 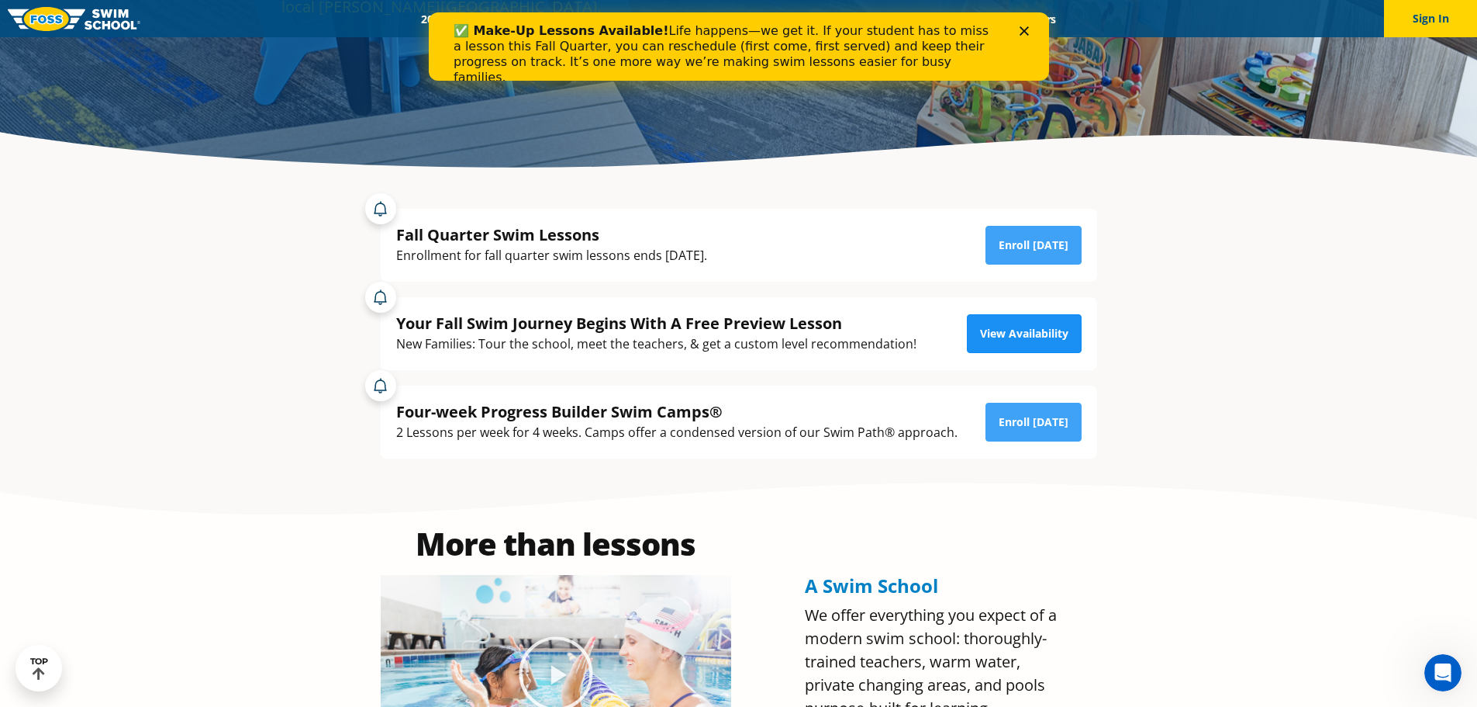 What do you see at coordinates (656, 323) in the screenshot?
I see `div: Your Fall Swim Journey Begins With A Free Preview Lesson` at bounding box center [656, 323].